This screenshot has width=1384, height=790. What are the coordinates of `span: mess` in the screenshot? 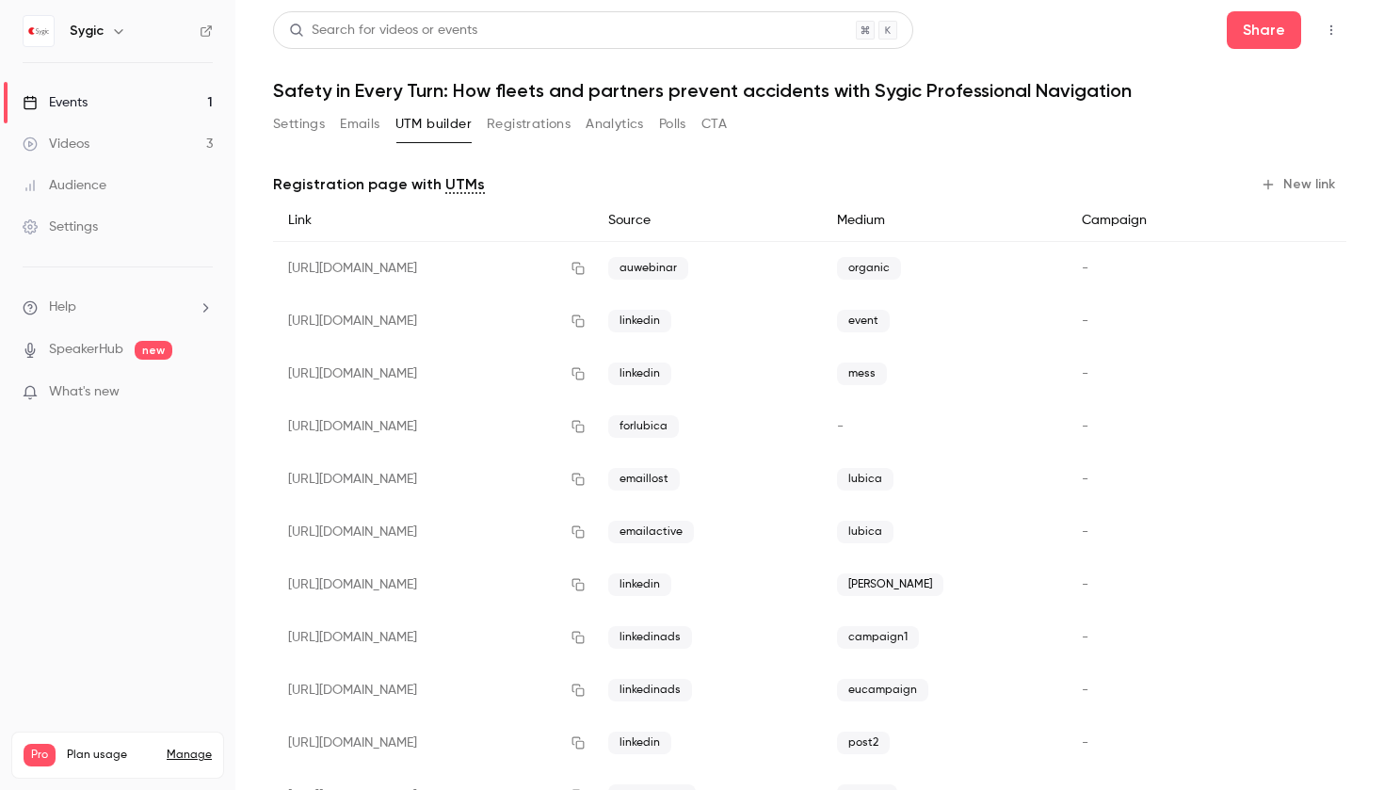 It's located at (861, 374).